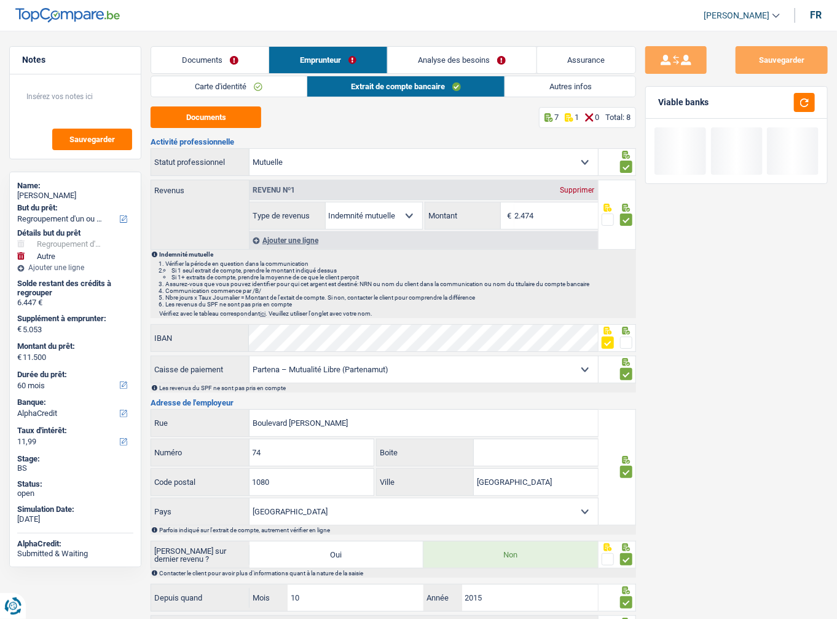 The height and width of the screenshot is (619, 837). I want to click on p: 0, so click(597, 117).